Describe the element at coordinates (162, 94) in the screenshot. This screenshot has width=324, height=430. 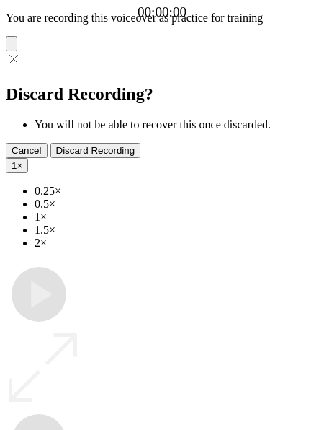
I see `h2: Discard Recording?` at that location.